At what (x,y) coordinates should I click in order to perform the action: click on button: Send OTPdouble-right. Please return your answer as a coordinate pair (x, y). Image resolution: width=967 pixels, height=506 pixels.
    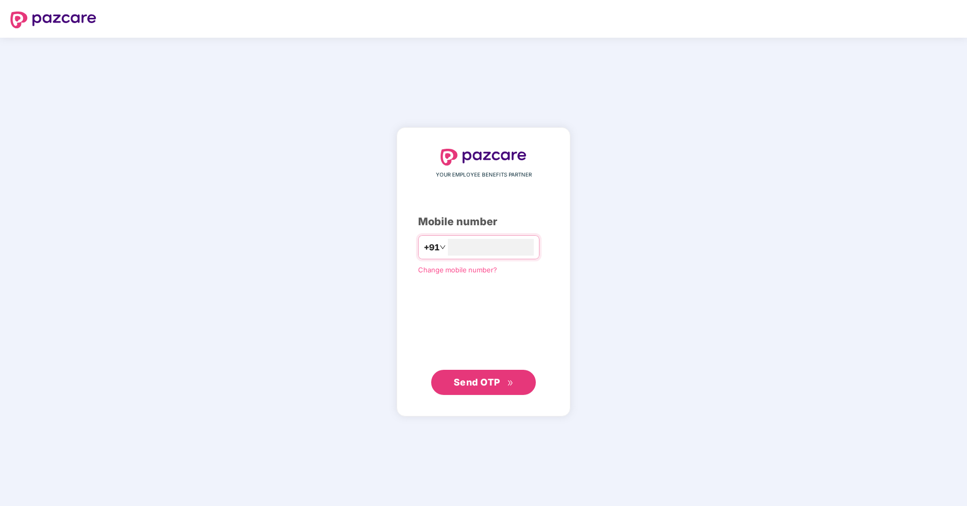
    Looking at the image, I should click on (484, 382).